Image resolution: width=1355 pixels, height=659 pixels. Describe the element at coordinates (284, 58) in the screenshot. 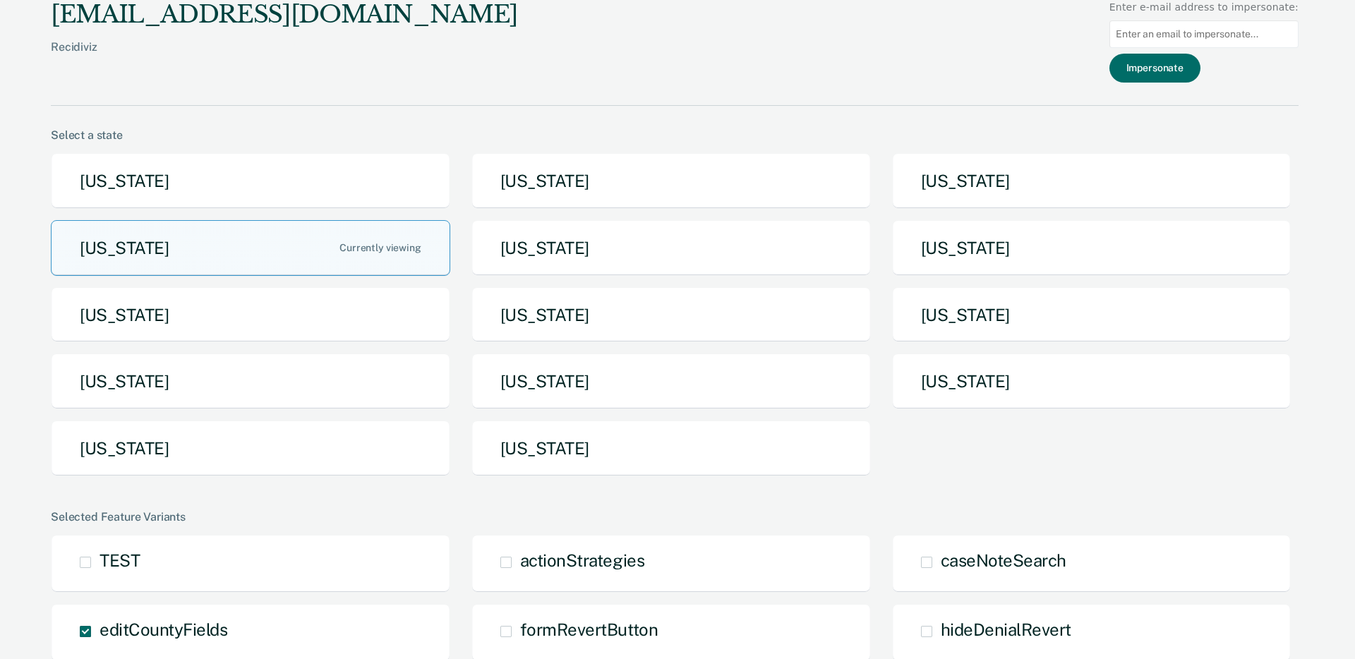

I see `div: Recidiviz` at that location.